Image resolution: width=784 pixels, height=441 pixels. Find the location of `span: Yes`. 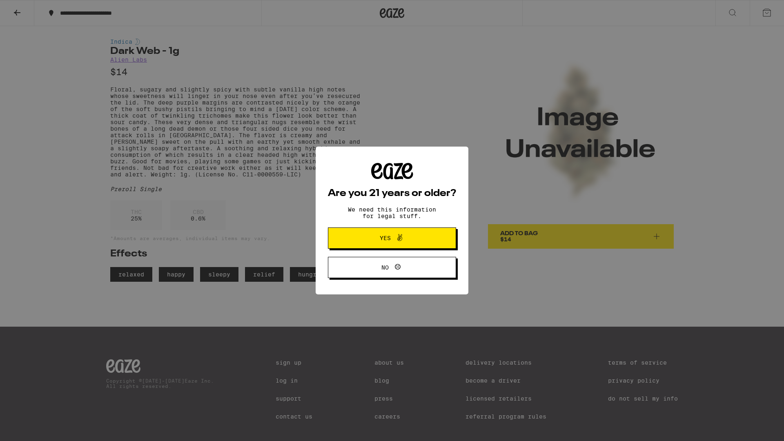

span: Yes is located at coordinates (385, 238).